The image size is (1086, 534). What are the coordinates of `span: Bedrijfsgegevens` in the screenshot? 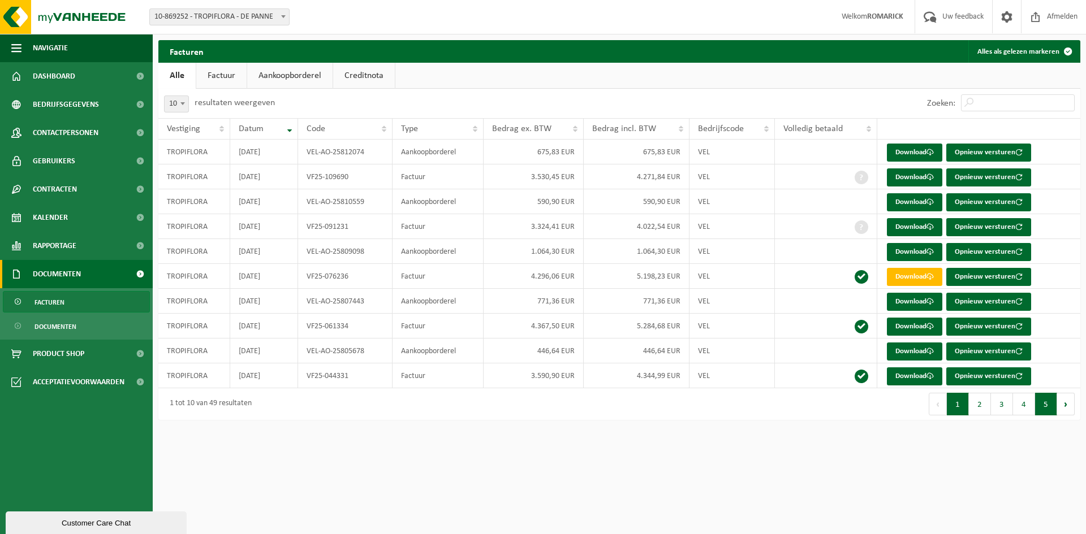 It's located at (66, 105).